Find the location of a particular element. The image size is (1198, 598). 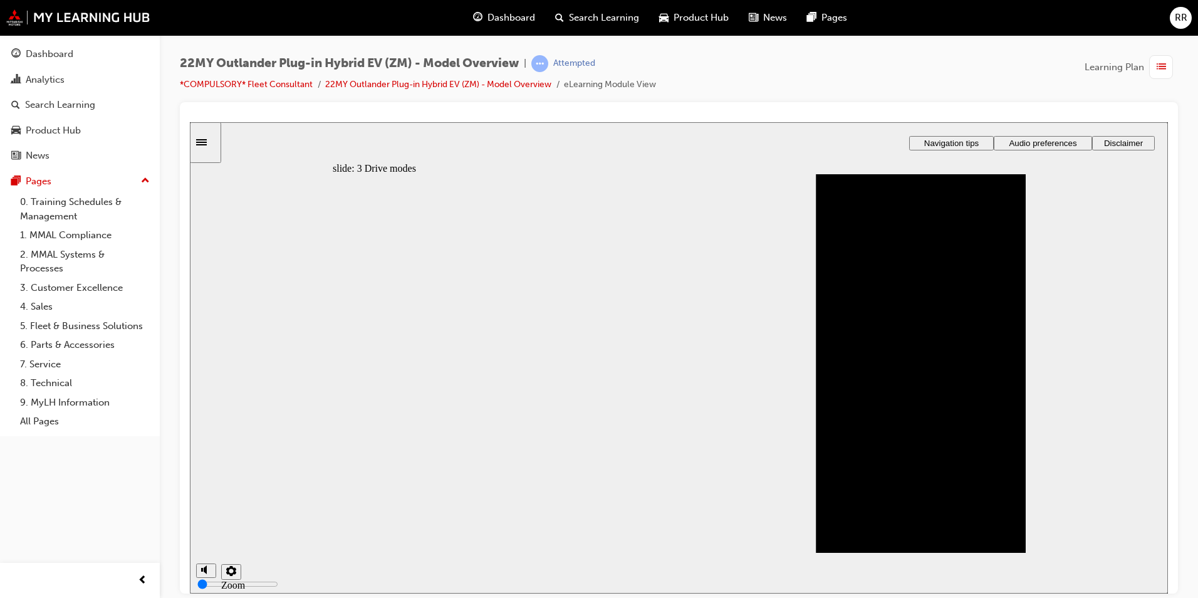

span: Pages is located at coordinates (834, 18).